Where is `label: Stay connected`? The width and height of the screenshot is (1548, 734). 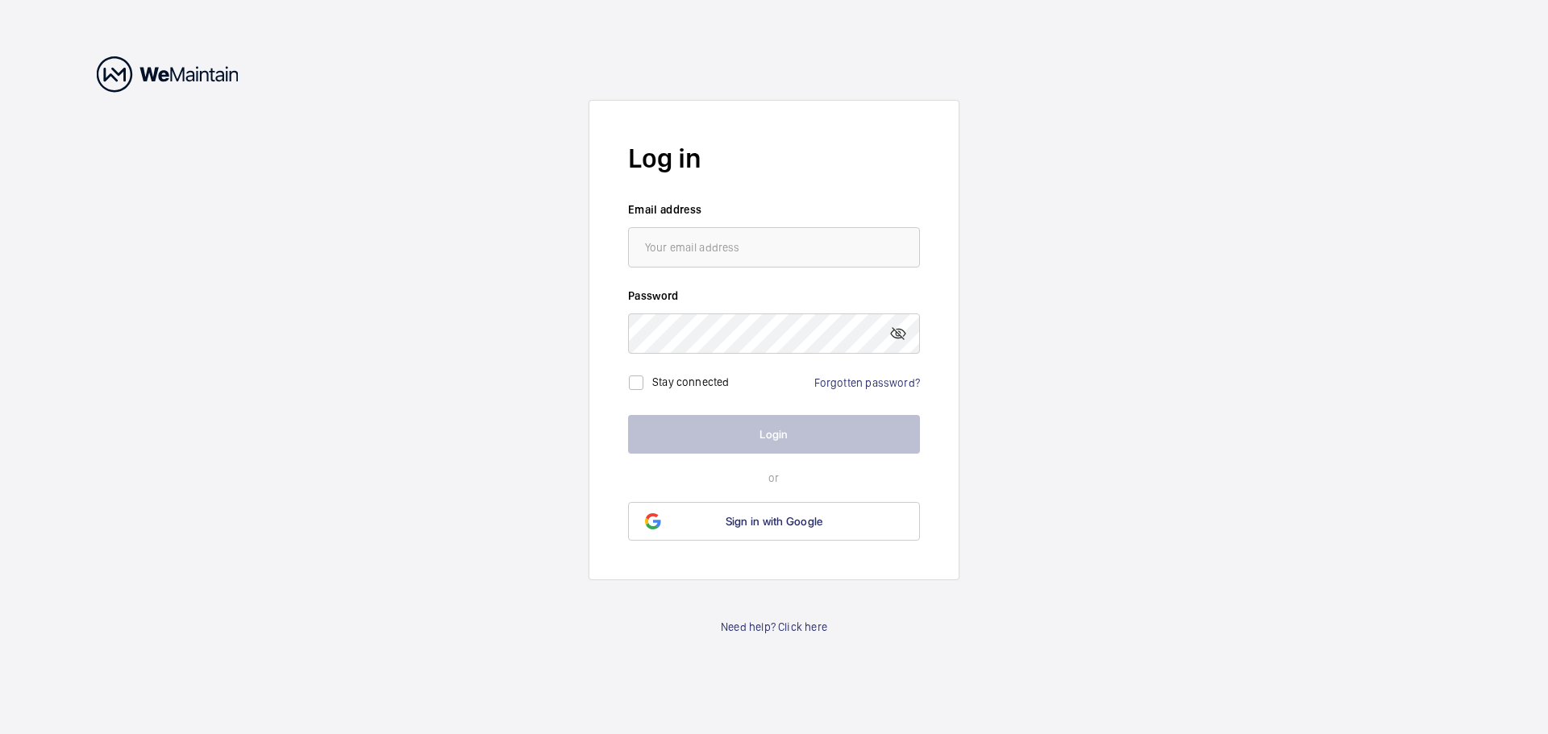 label: Stay connected is located at coordinates (691, 381).